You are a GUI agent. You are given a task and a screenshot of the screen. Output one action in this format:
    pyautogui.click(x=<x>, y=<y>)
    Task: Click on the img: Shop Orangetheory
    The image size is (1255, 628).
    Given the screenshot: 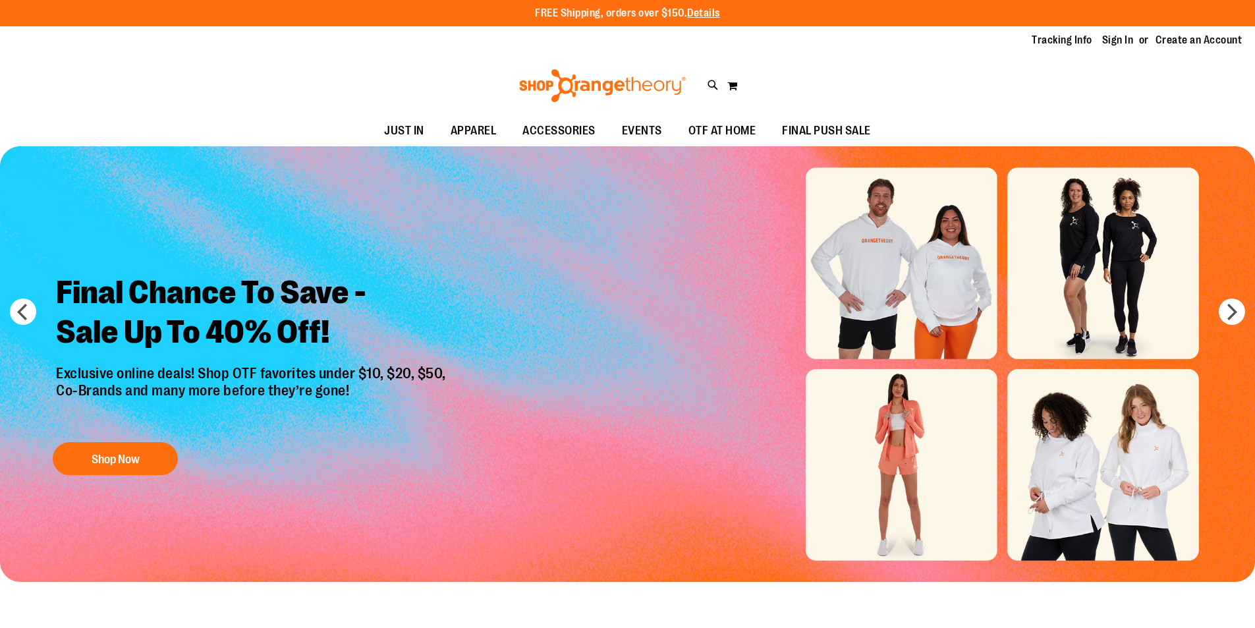 What is the action you would take?
    pyautogui.click(x=602, y=86)
    